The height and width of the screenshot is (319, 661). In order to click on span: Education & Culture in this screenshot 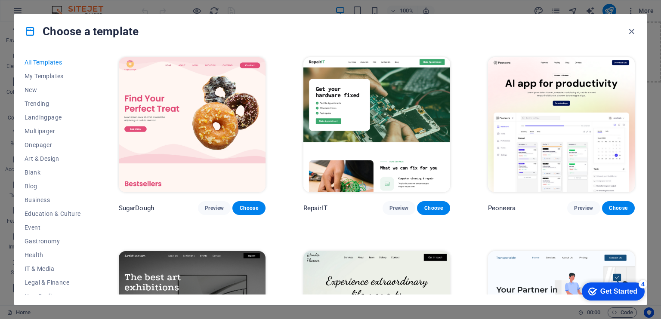, I will do `click(52, 214)`.